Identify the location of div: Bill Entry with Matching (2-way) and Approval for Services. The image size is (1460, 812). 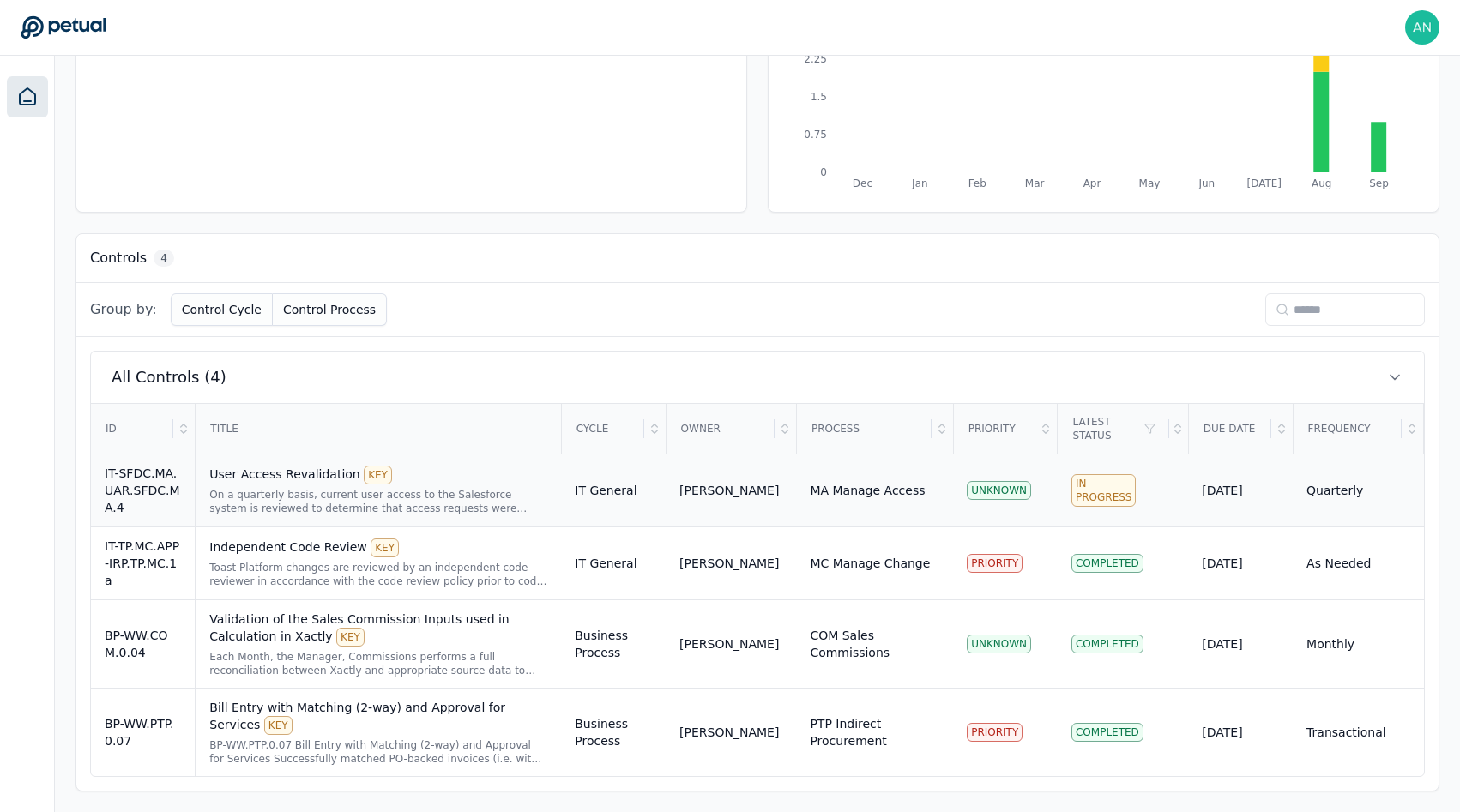
(378, 717).